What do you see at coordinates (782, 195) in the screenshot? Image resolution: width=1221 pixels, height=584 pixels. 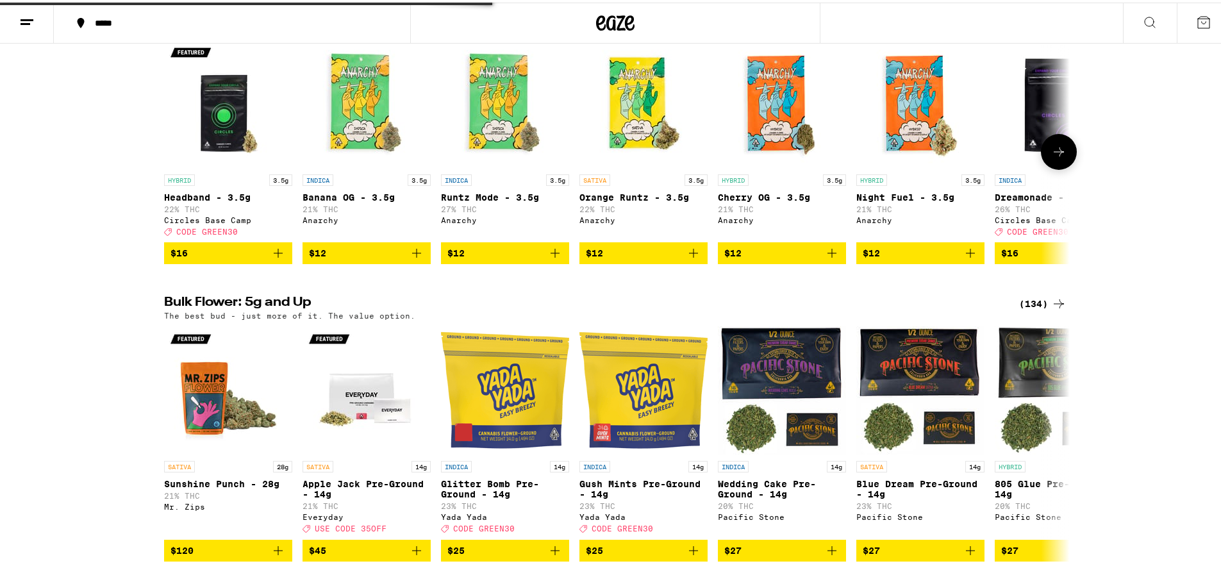 I see `p: Cherry OG - 3.5g` at bounding box center [782, 195].